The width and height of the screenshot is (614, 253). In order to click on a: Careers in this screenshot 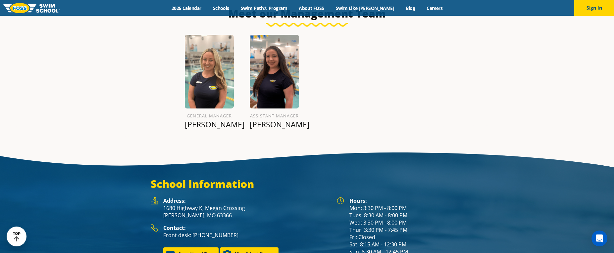, I will do `click(434, 8)`.